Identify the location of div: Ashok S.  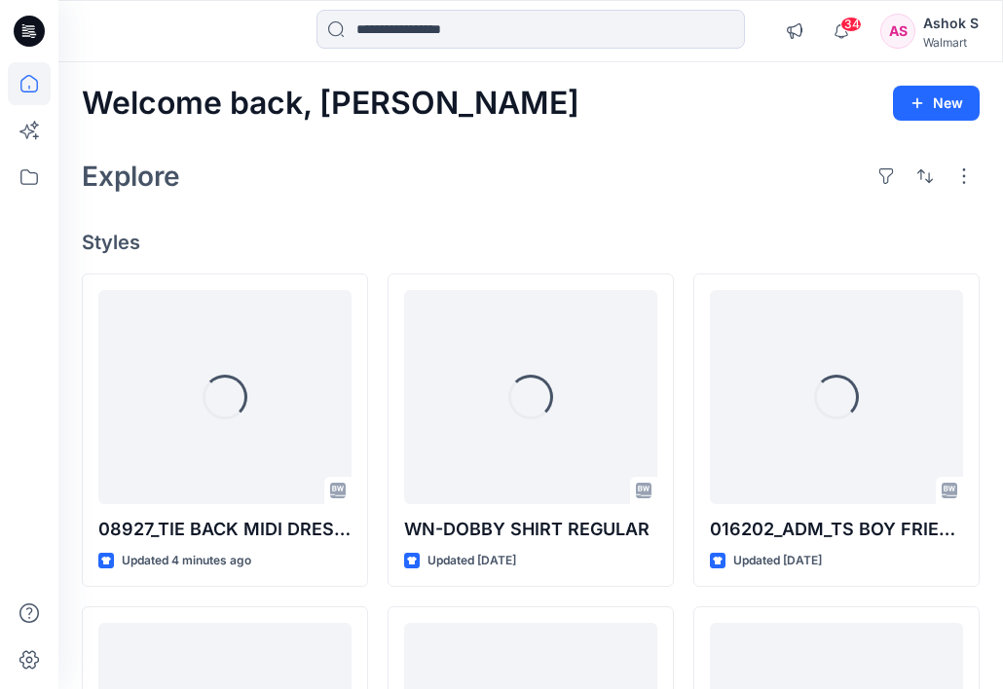
(950, 23).